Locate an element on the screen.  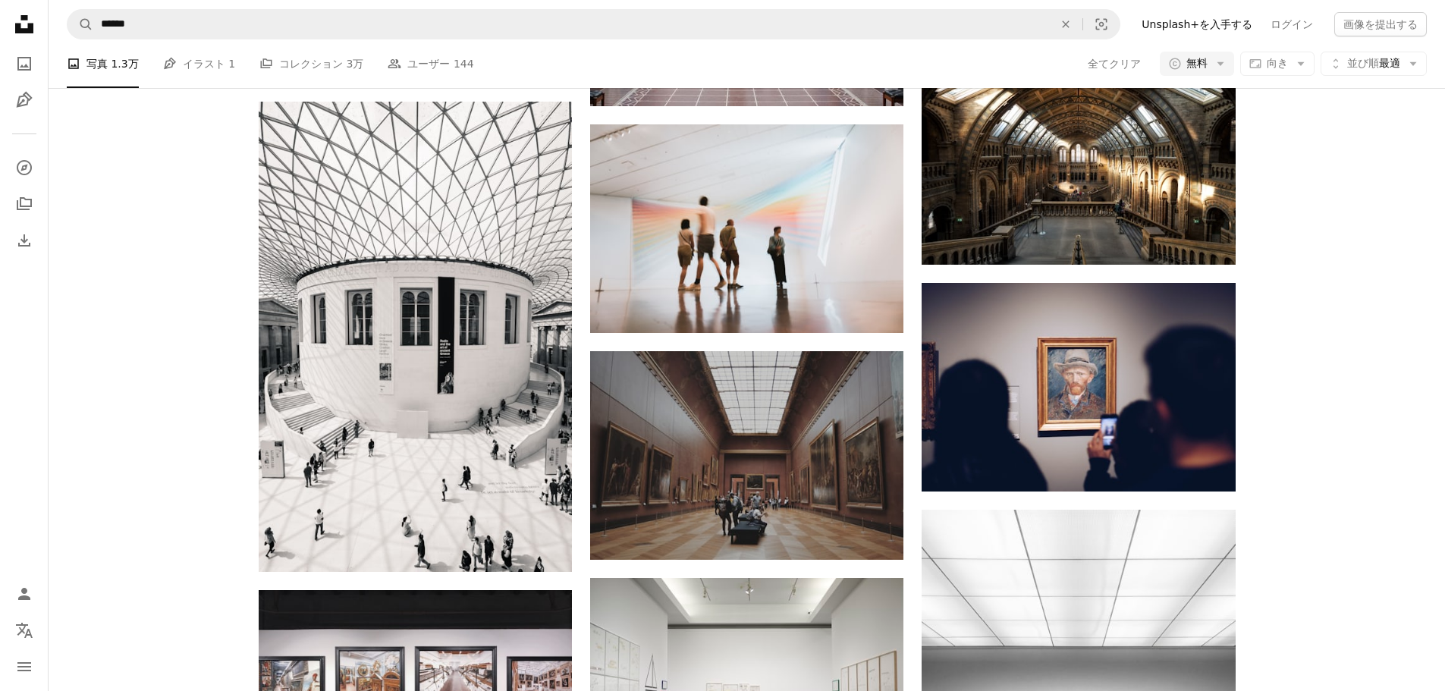
a: ログイン is located at coordinates (1292, 24).